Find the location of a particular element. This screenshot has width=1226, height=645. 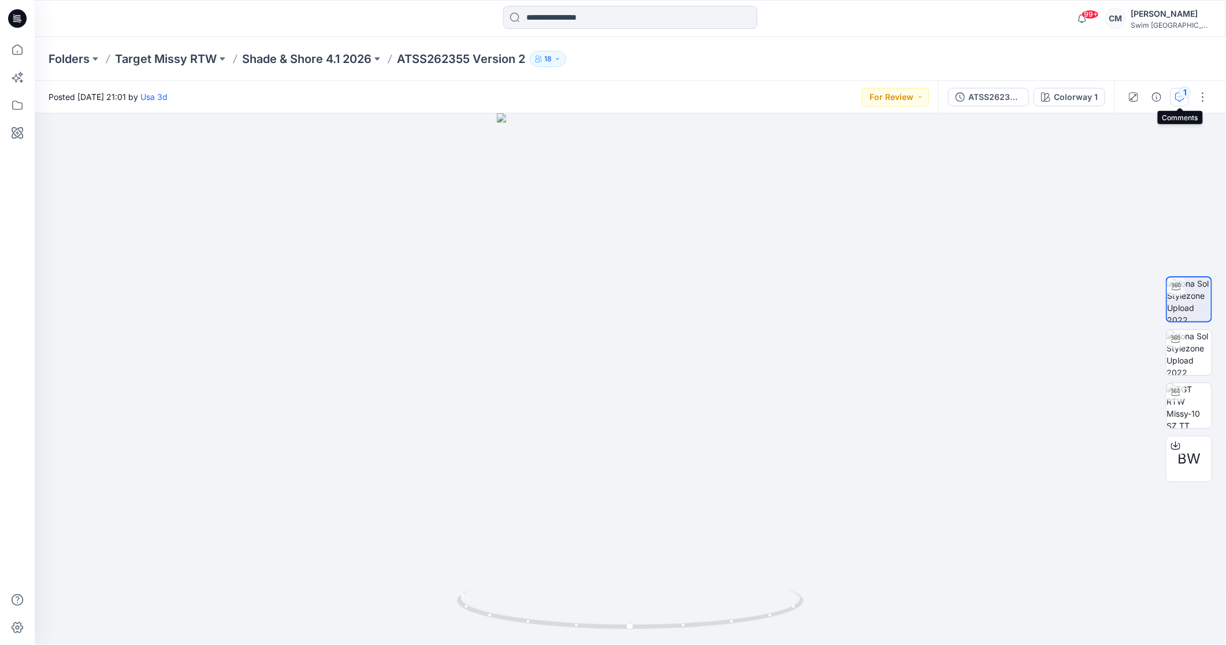

button: 1 is located at coordinates (1180, 97).